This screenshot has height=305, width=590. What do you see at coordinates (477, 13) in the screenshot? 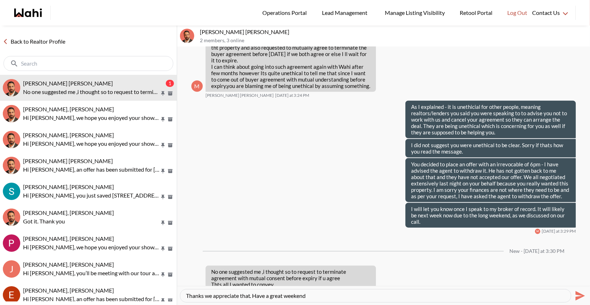
I see `span: Retool Portal` at bounding box center [477, 13].